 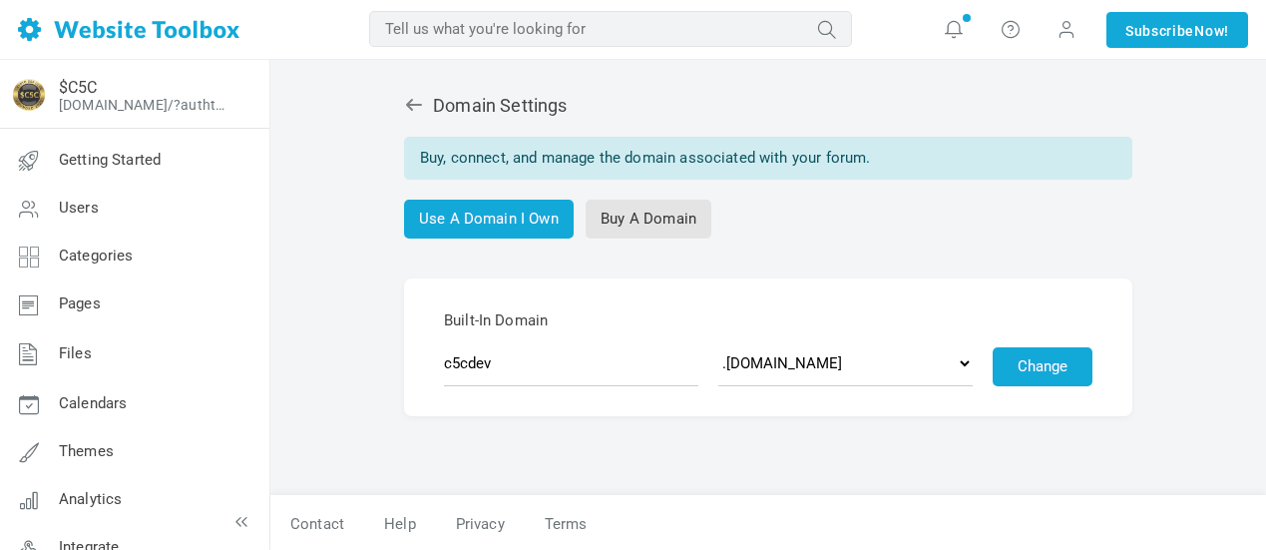 I want to click on img: cropcircle.png, so click(x=29, y=95).